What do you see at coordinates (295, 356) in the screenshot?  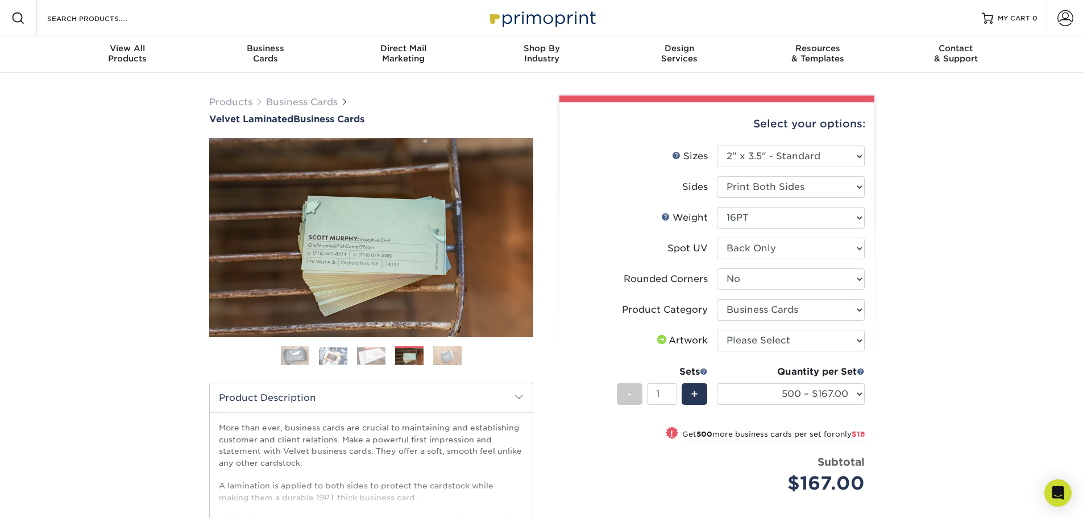 I see `img: Business Cards 01` at bounding box center [295, 356].